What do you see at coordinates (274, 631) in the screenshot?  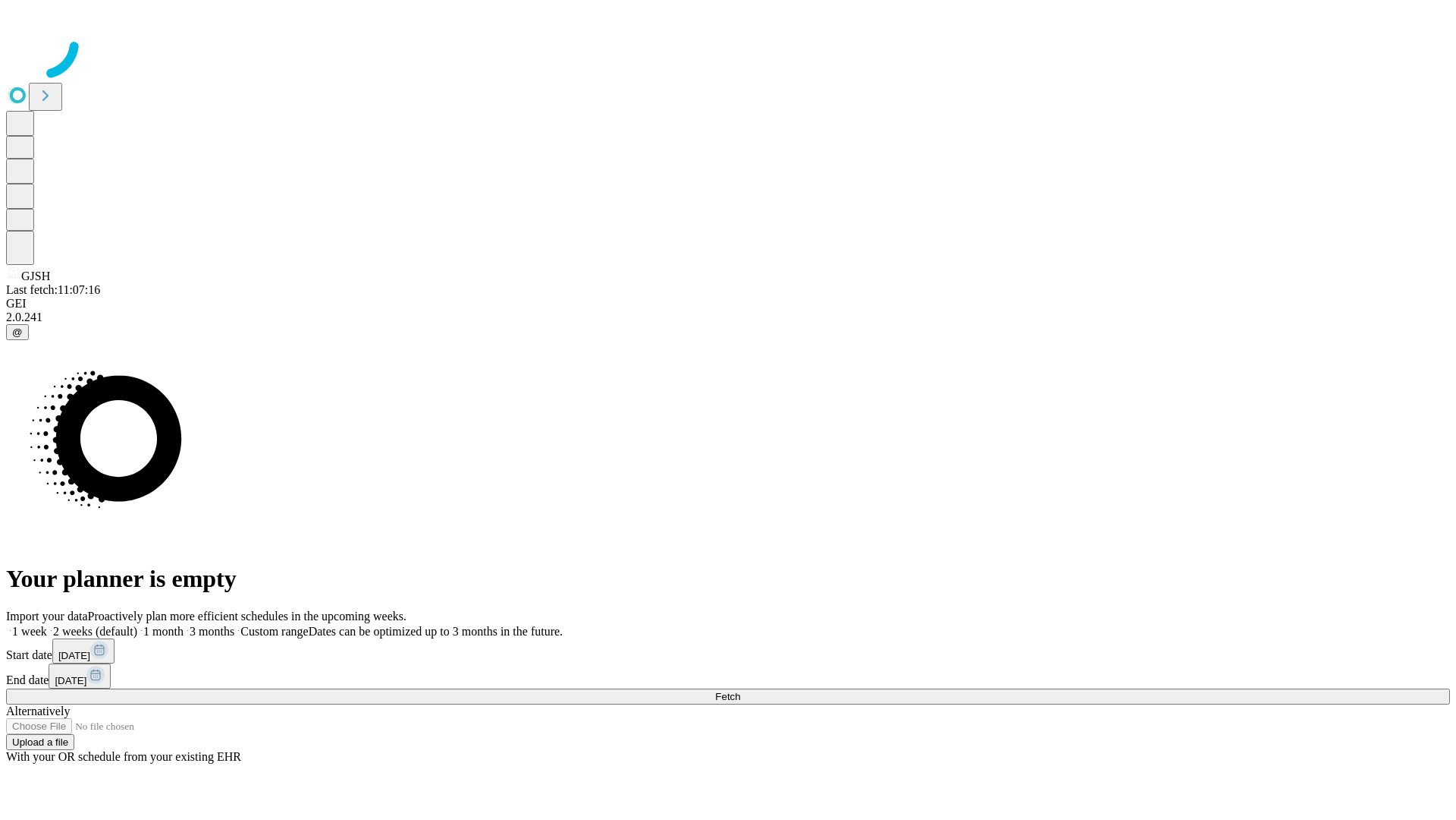 I see `span: Custom range` at bounding box center [274, 631].